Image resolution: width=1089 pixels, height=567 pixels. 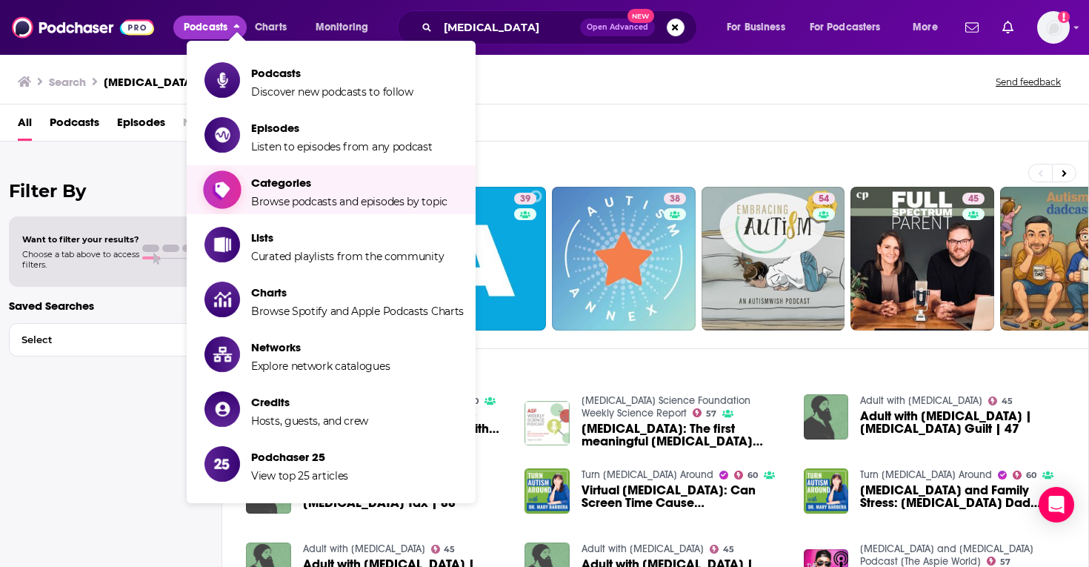 What do you see at coordinates (74, 125) in the screenshot?
I see `a: Podcasts` at bounding box center [74, 125].